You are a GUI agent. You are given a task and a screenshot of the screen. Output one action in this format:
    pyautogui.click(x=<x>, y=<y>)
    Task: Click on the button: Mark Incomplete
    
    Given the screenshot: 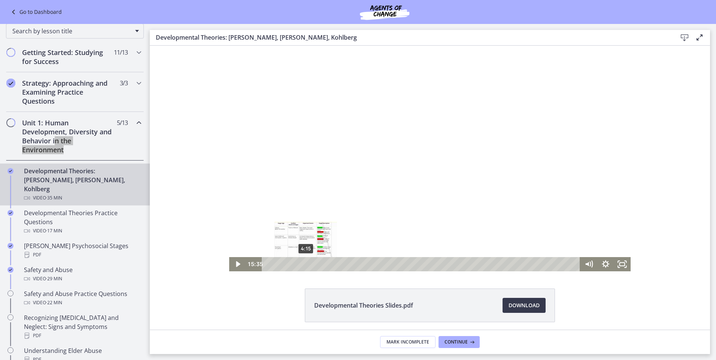 What is the action you would take?
    pyautogui.click(x=408, y=342)
    